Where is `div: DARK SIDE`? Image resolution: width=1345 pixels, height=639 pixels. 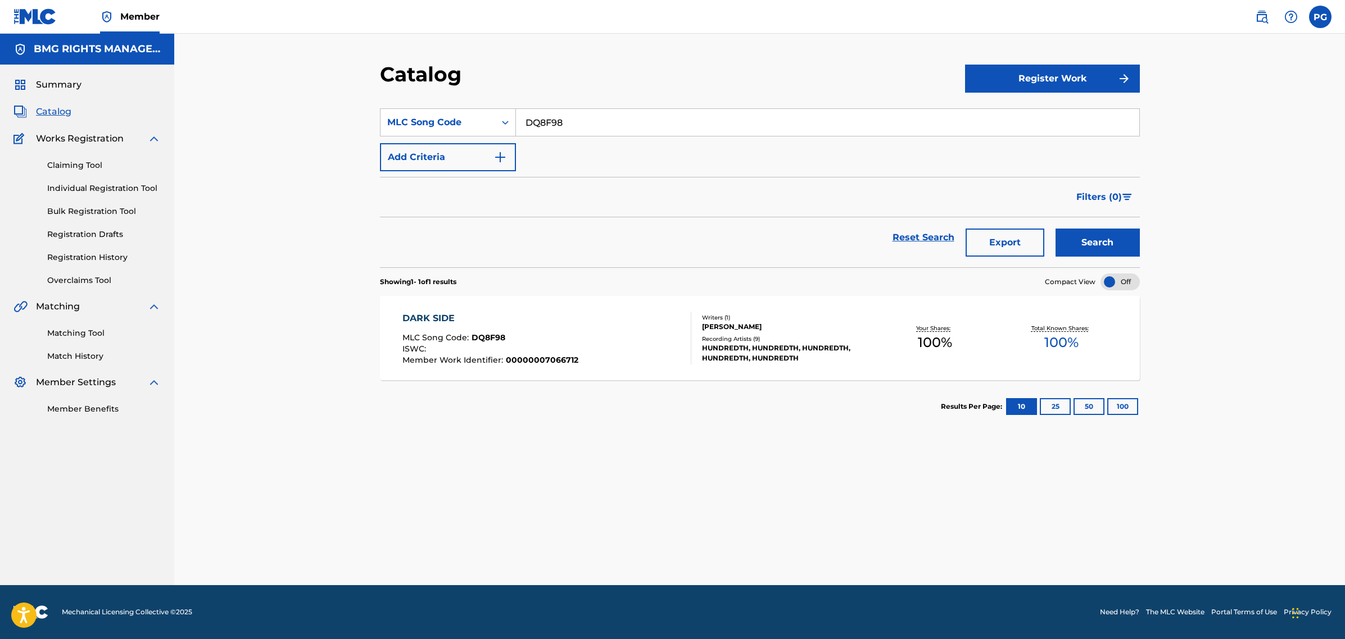 div: DARK SIDE is located at coordinates (490, 319).